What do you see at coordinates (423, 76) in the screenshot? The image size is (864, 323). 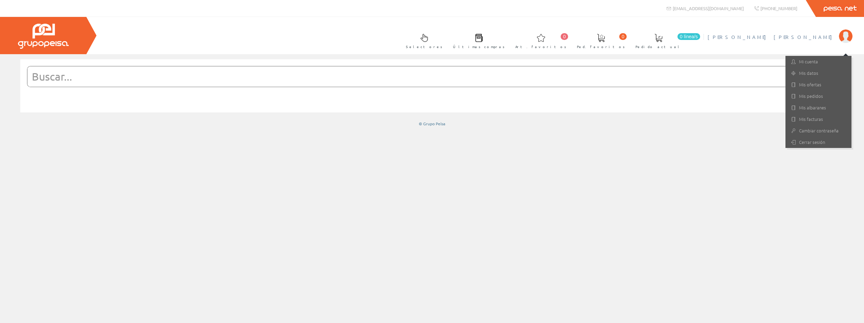 I see `input: Buscar...` at bounding box center [423, 76].